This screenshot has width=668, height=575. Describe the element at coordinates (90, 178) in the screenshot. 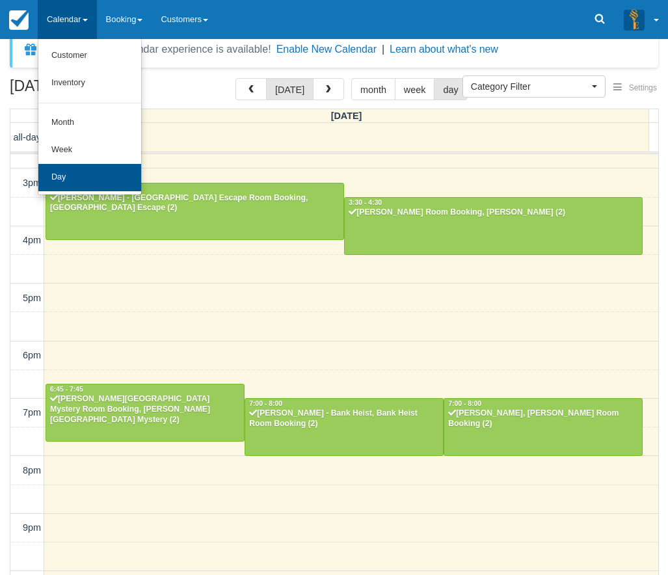

I see `a: Day` at that location.